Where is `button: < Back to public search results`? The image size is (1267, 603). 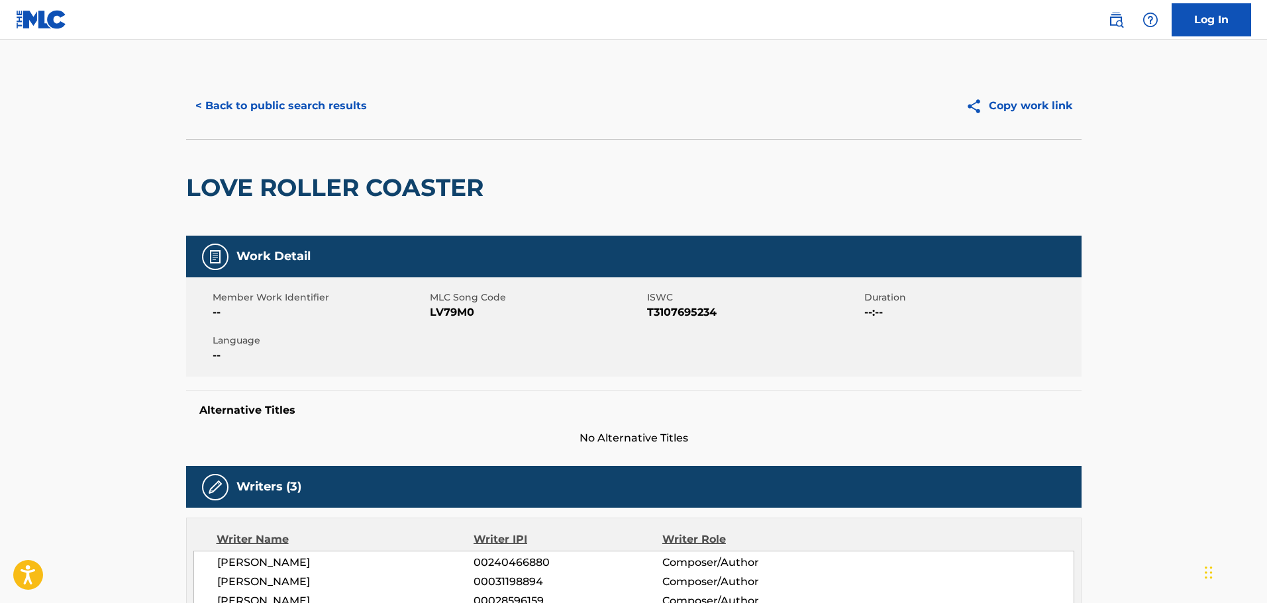
button: < Back to public search results is located at coordinates (281, 106).